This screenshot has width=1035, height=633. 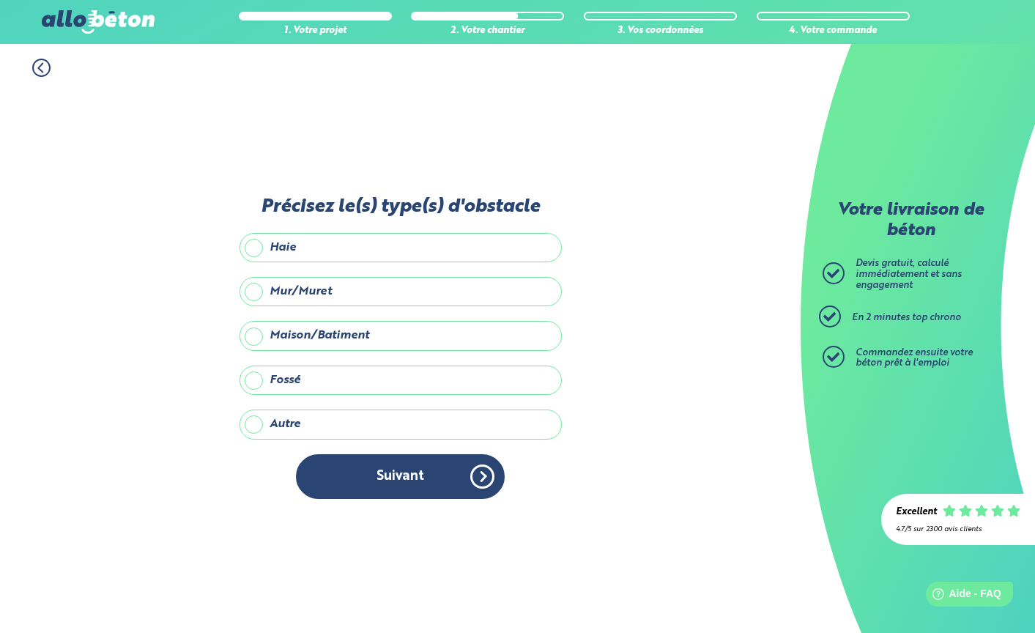 I want to click on img: allobéton, so click(x=98, y=22).